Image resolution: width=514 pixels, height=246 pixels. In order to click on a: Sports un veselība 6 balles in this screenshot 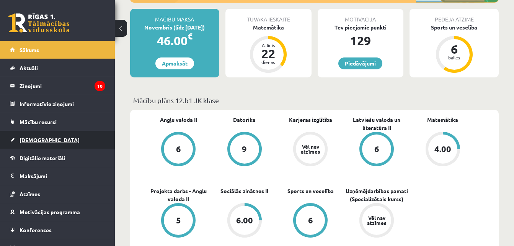, I will do `click(454, 49)`.